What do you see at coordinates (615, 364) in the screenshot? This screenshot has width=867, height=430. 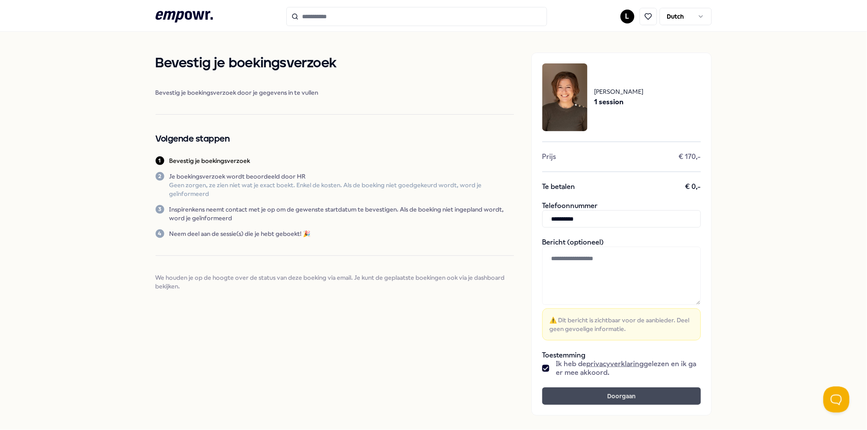 I see `a: privacyverklaring` at bounding box center [615, 364].